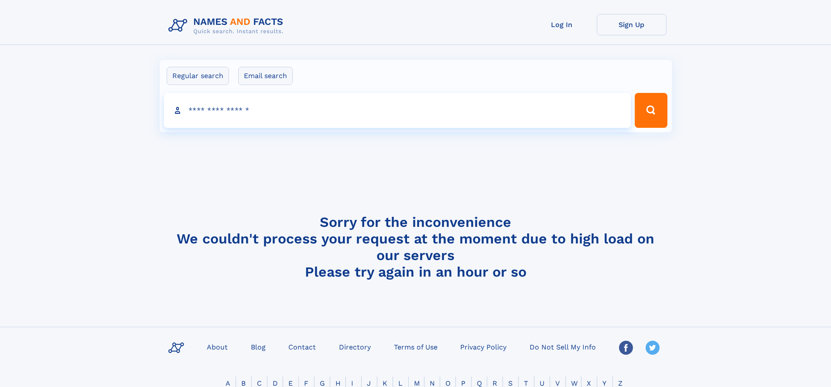 Image resolution: width=831 pixels, height=387 pixels. Describe the element at coordinates (416, 346) in the screenshot. I see `a: Terms of Use` at that location.